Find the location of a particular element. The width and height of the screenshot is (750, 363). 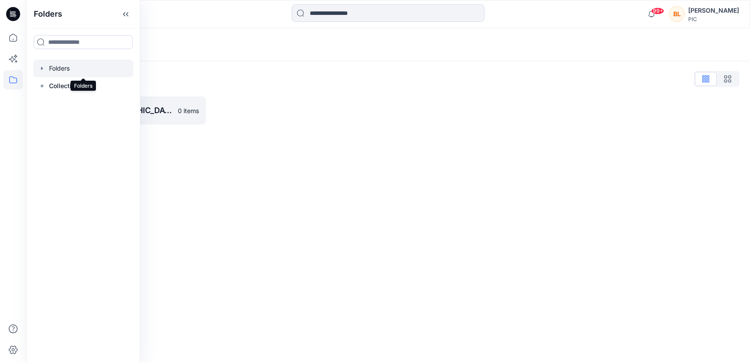

div: PIC is located at coordinates (714, 19).